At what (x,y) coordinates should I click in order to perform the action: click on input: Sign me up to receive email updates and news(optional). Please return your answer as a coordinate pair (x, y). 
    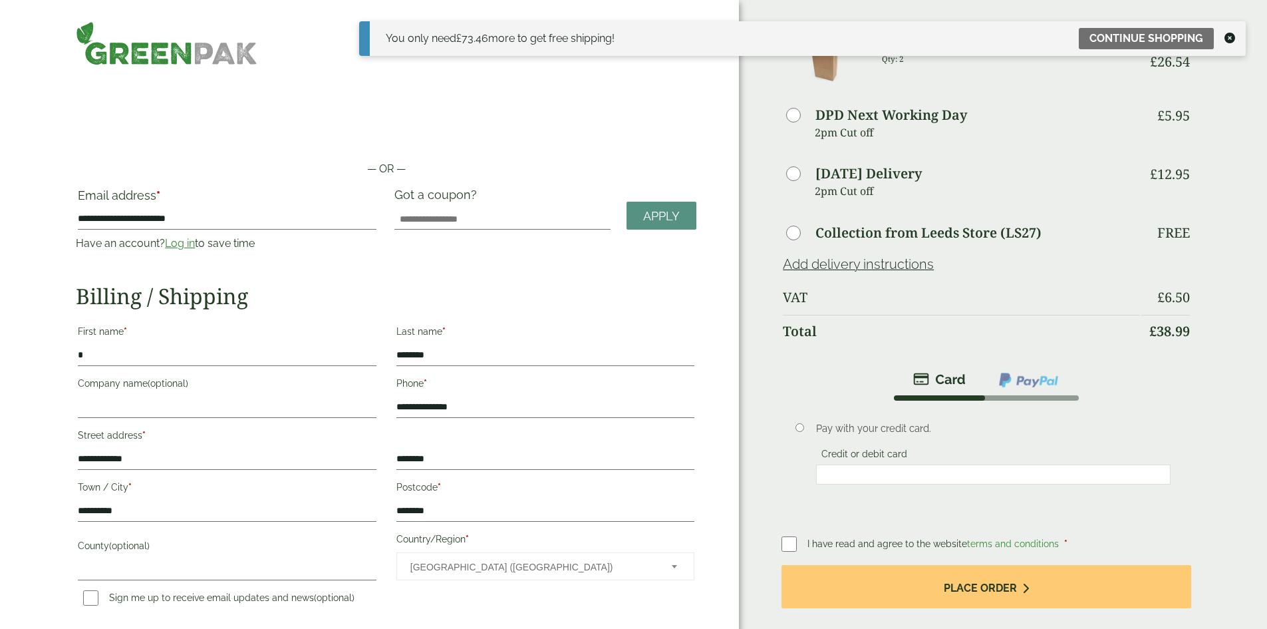
    Looking at the image, I should click on (90, 597).